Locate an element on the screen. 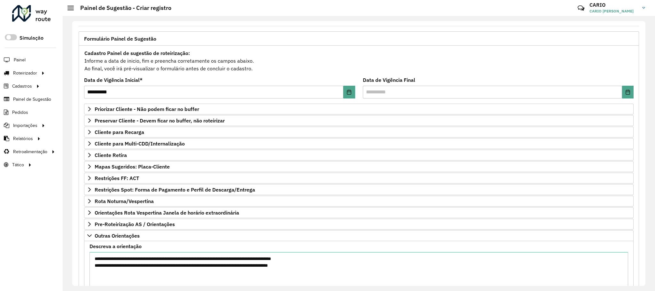 The image size is (655, 291). span: Painel is located at coordinates (20, 60).